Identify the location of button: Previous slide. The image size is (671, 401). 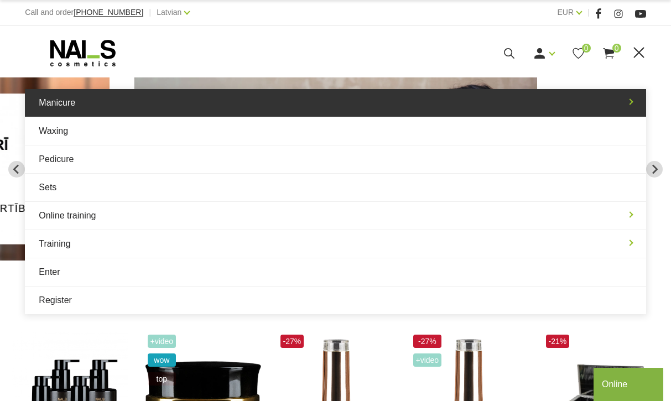
(17, 169).